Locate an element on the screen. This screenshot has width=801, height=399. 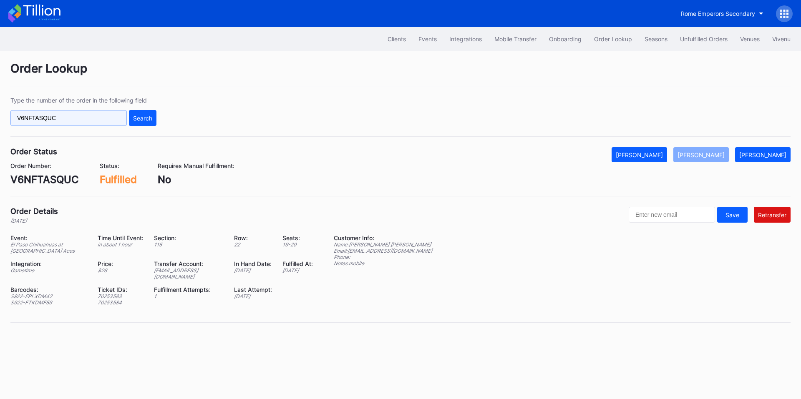
div: Fulfilled At: is located at coordinates (297, 264).